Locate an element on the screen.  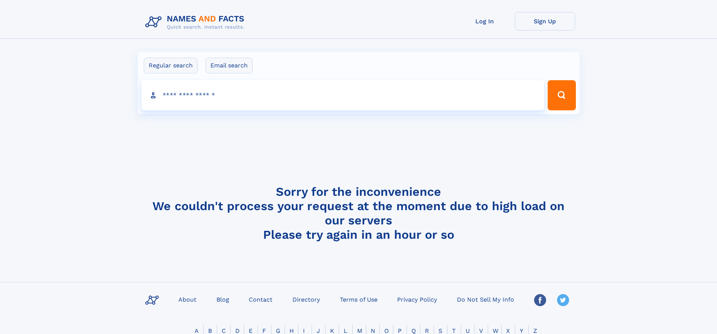
a: About is located at coordinates (187, 299).